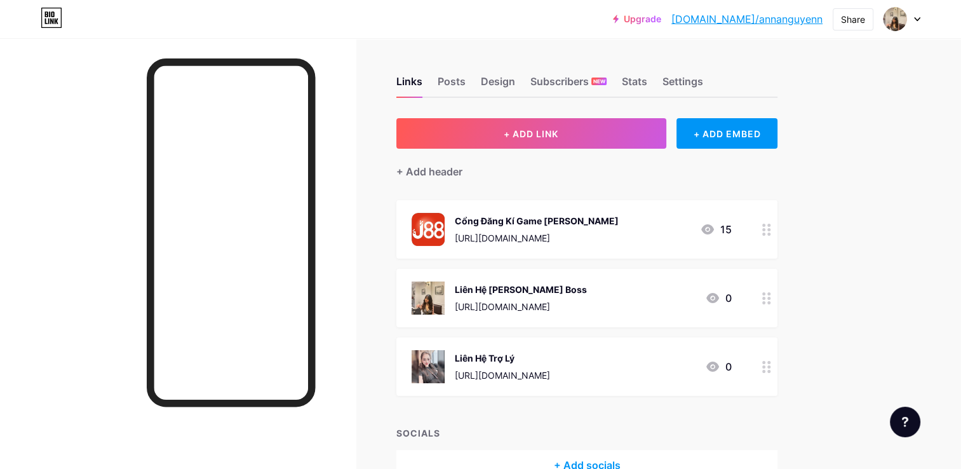  Describe the element at coordinates (637, 19) in the screenshot. I see `a: Upgrade` at that location.